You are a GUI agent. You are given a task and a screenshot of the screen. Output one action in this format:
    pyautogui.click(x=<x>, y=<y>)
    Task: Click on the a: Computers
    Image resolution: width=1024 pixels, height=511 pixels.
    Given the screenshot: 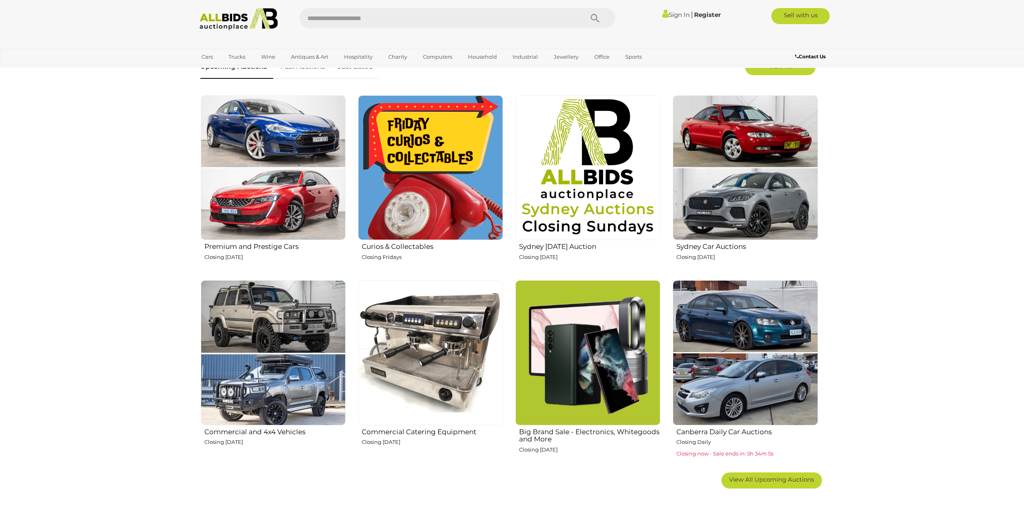 What is the action you would take?
    pyautogui.click(x=437, y=57)
    